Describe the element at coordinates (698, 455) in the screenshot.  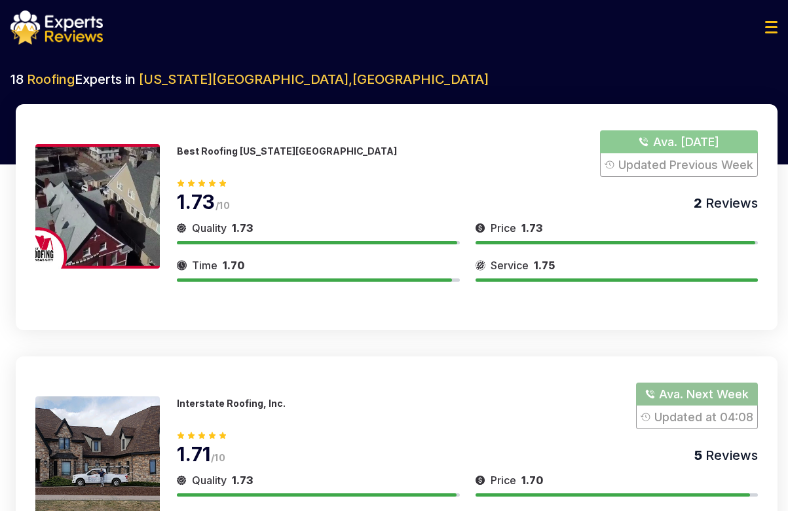
I see `span: 5` at that location.